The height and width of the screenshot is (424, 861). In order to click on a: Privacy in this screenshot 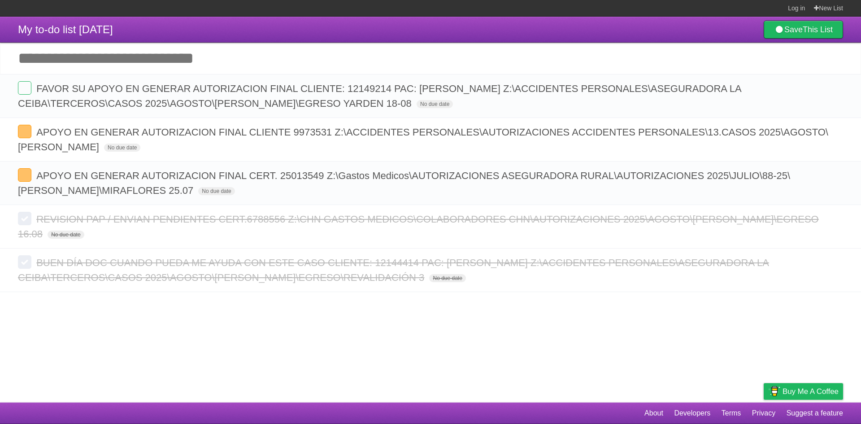, I will do `click(764, 413)`.